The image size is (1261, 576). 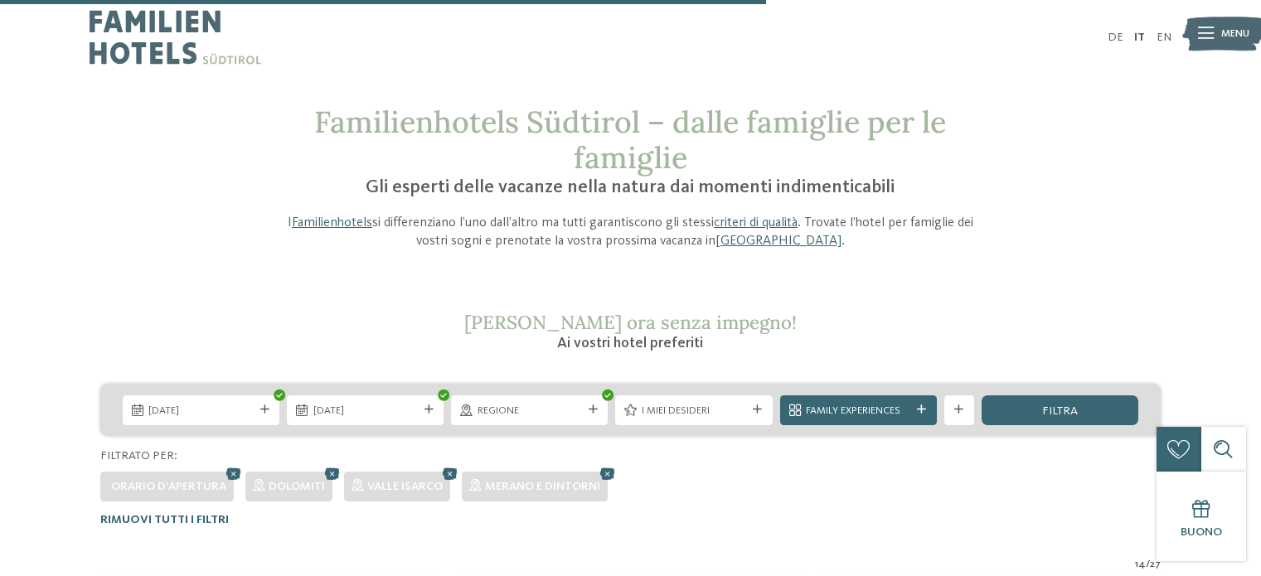 I want to click on span: Regione, so click(x=530, y=411).